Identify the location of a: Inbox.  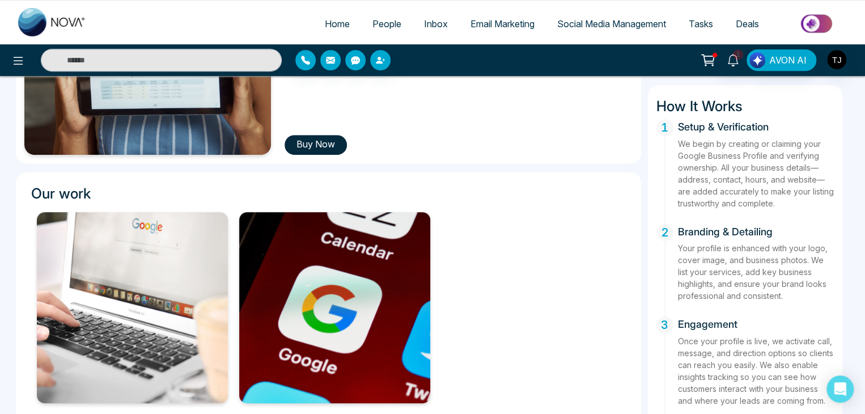
(436, 24).